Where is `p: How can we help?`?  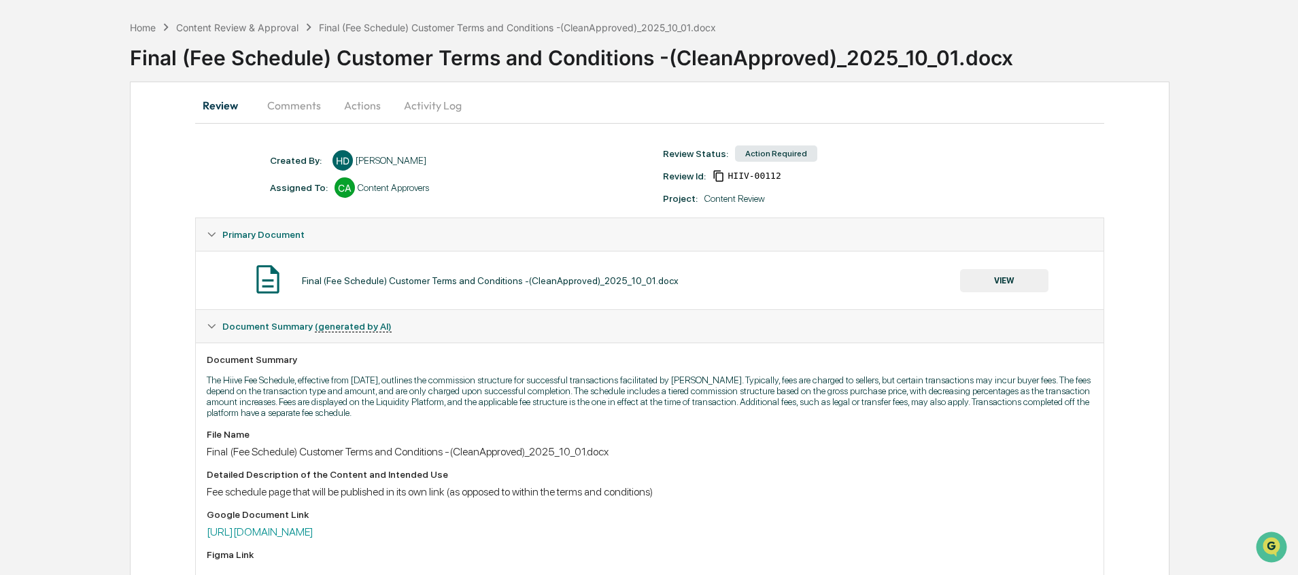
p: How can we help? is located at coordinates (131, 39).